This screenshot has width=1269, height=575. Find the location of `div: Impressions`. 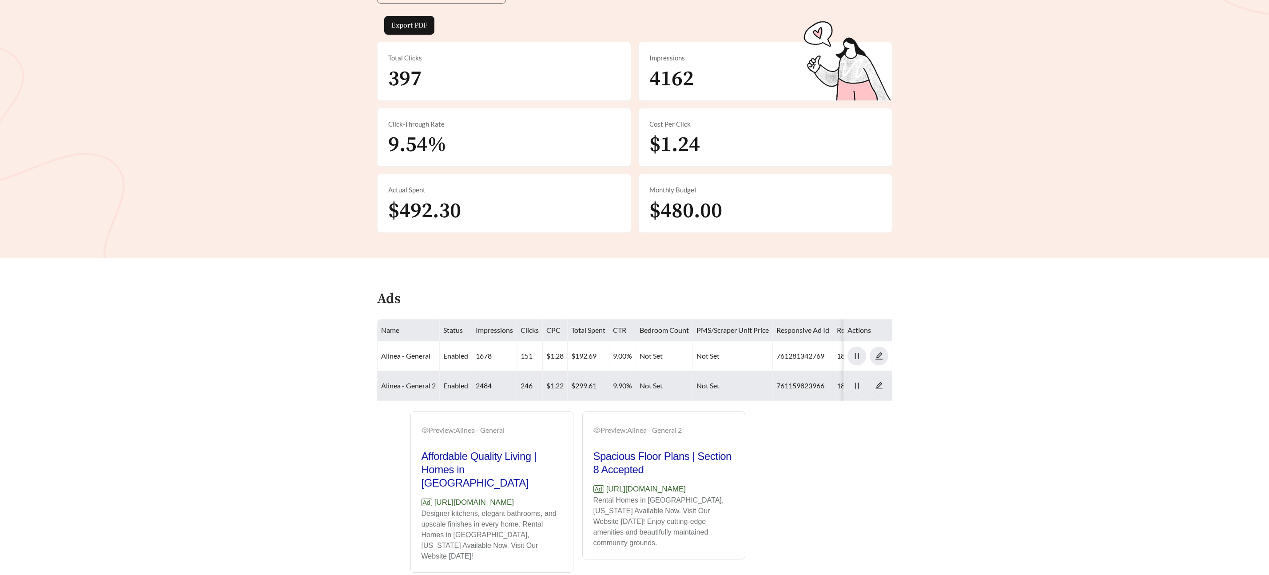

div: Impressions is located at coordinates (765, 58).